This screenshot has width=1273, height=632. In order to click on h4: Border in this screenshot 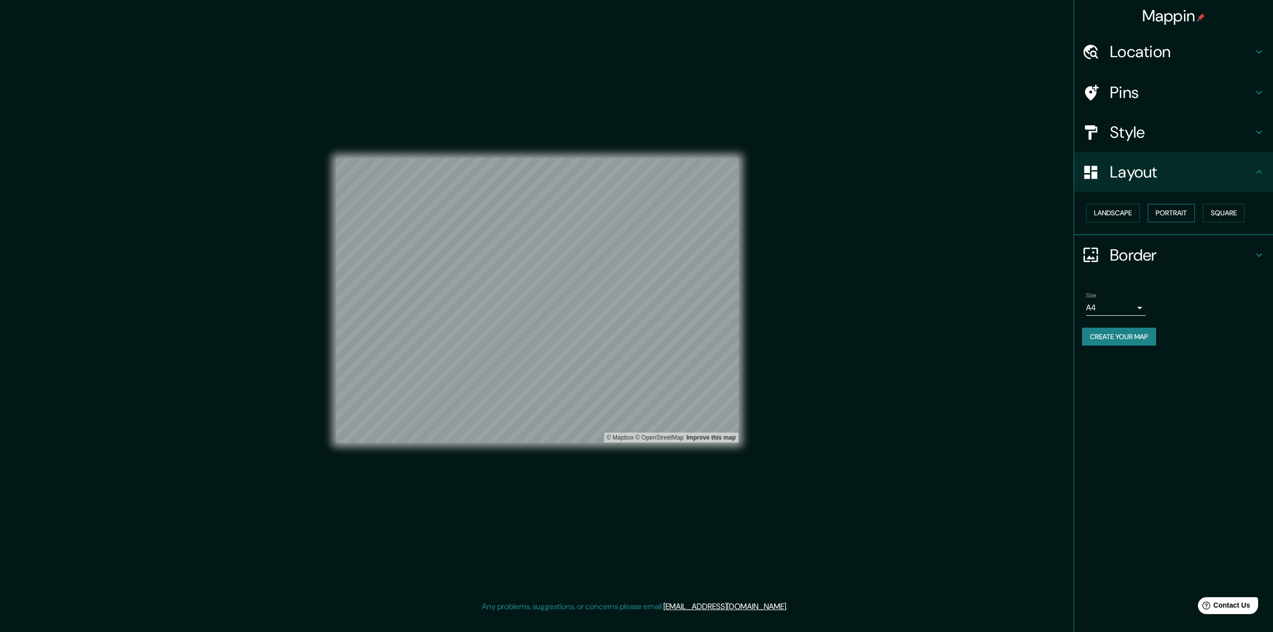, I will do `click(1181, 255)`.